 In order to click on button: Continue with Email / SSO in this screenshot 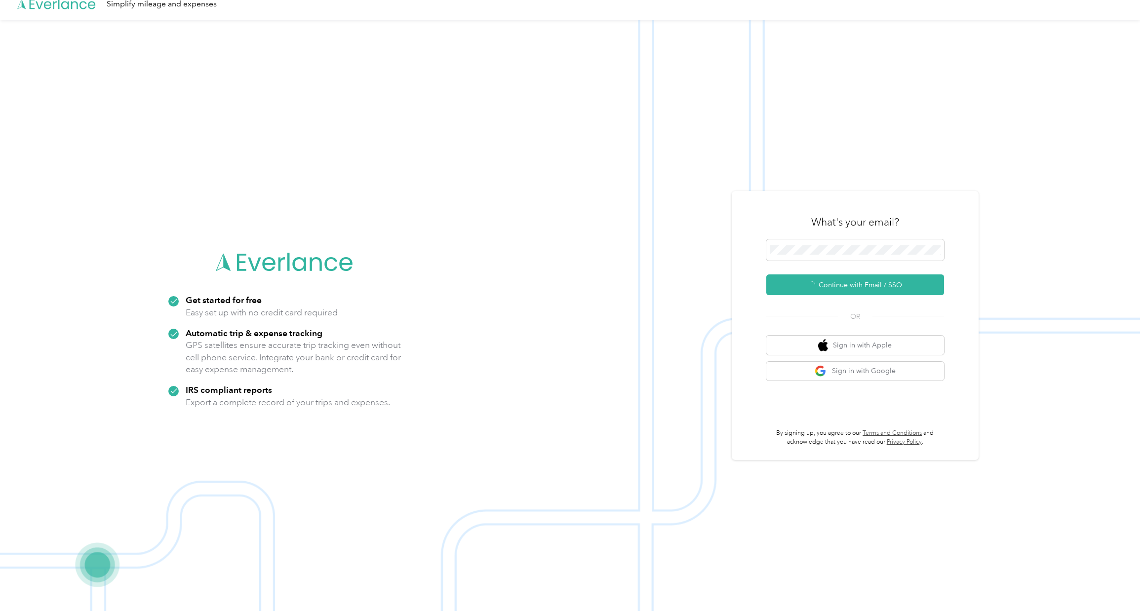, I will do `click(855, 285)`.